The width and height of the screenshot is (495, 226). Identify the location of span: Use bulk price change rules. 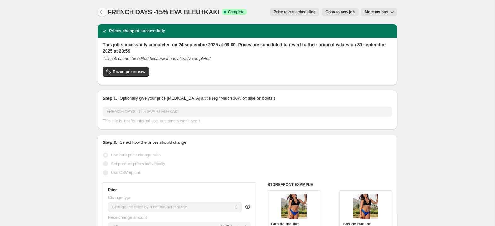
(136, 155).